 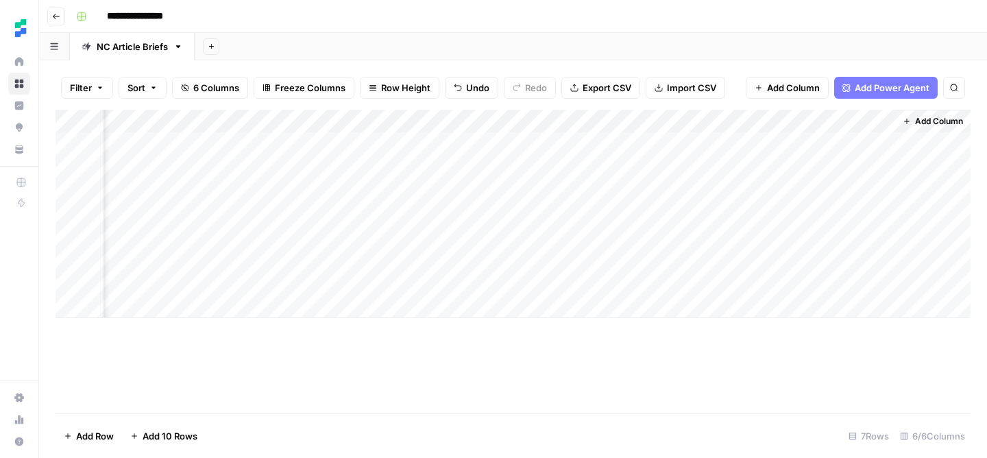 What do you see at coordinates (530, 88) in the screenshot?
I see `button: Redo` at bounding box center [530, 88].